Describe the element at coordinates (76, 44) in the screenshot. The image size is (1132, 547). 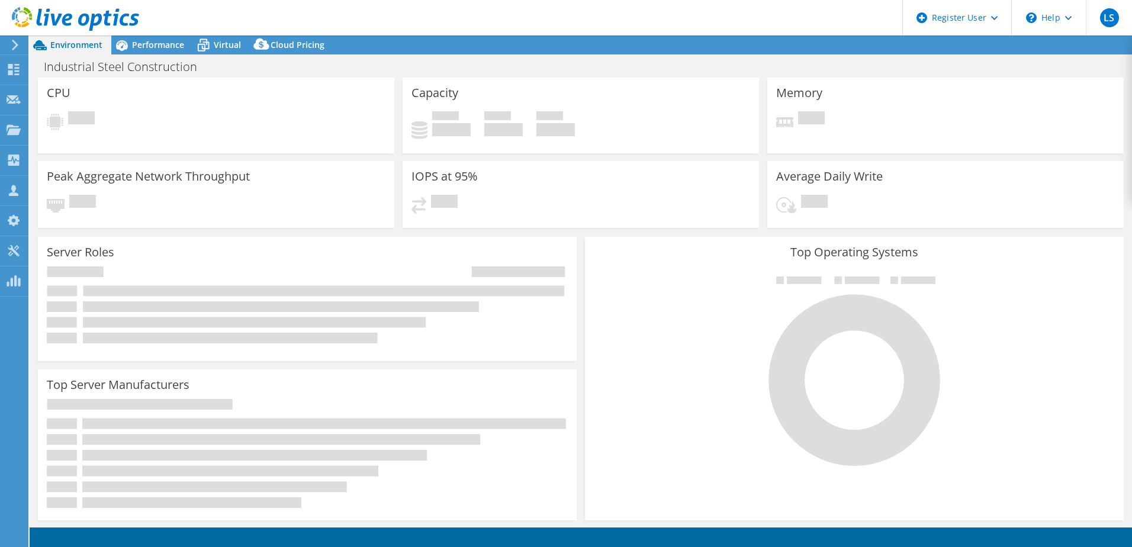
I see `span: Environment` at that location.